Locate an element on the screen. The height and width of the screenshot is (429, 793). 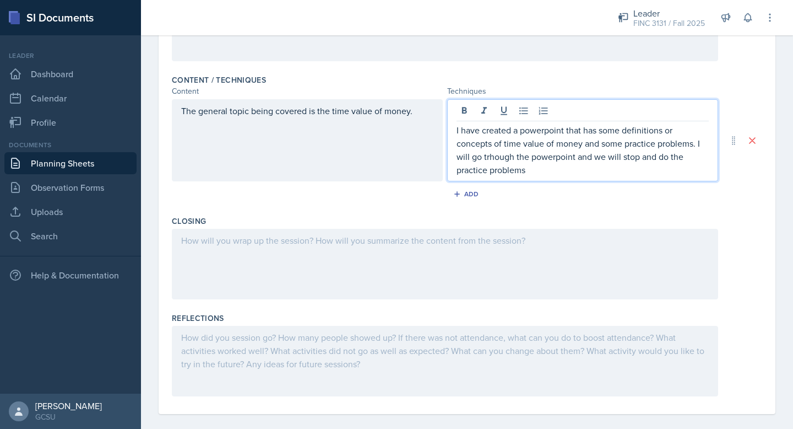
a: Planning Sheets is located at coordinates (71, 163).